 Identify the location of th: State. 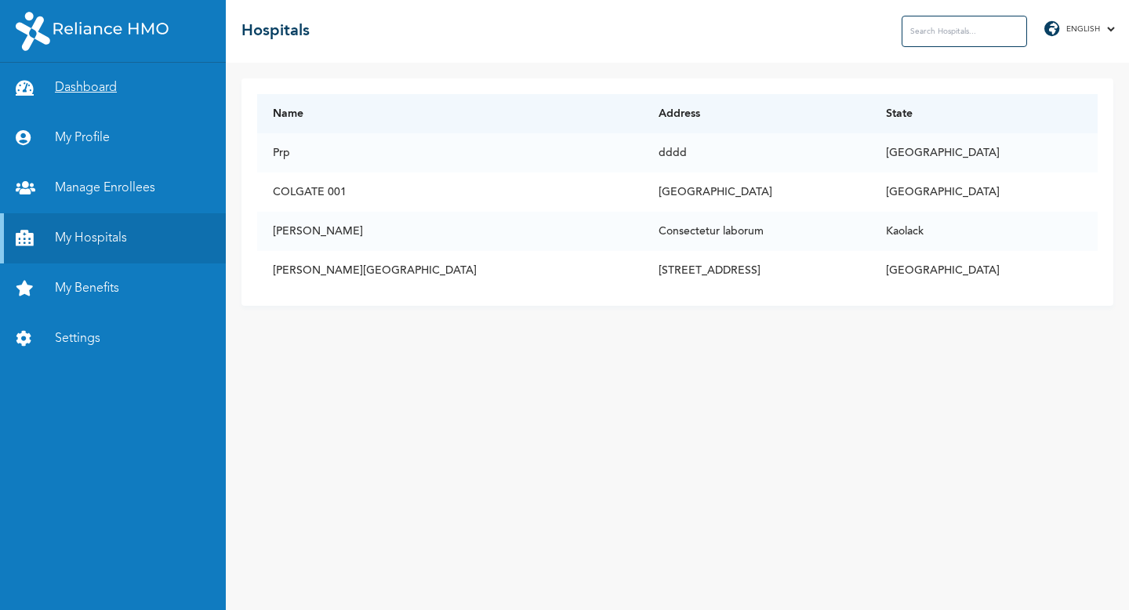
(984, 114).